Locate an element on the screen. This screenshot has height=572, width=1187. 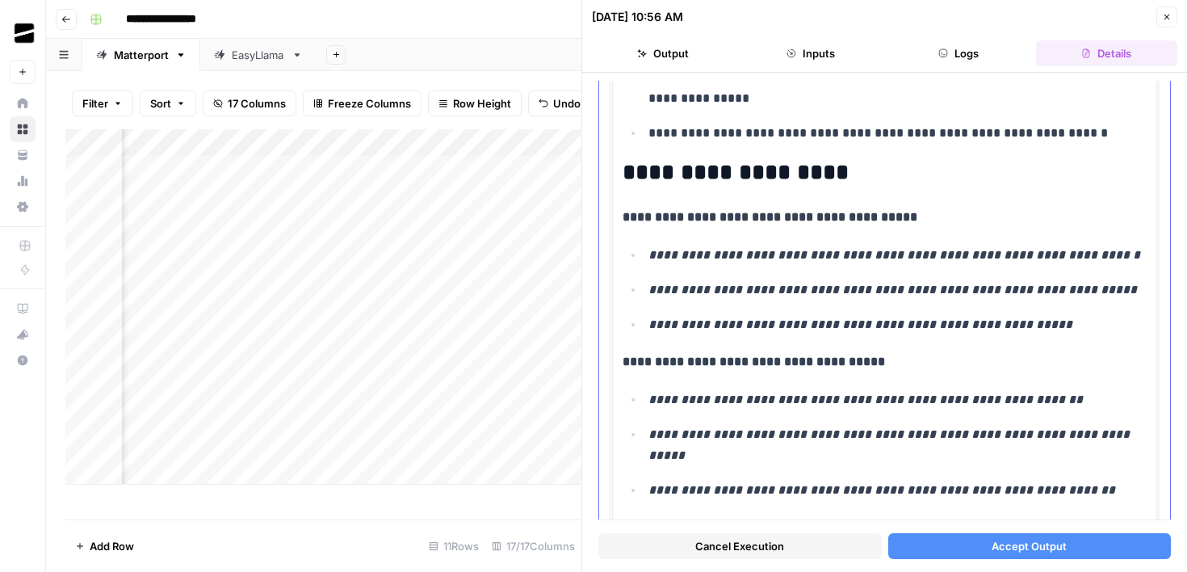
button: Add Row is located at coordinates (104, 546).